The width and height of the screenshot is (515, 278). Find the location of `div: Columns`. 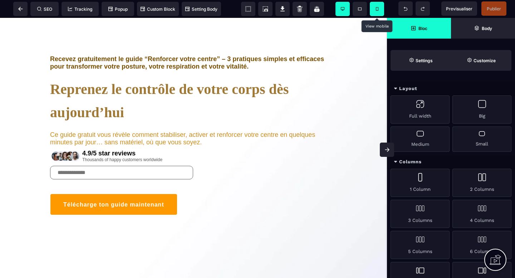

div: Columns is located at coordinates (451, 162).